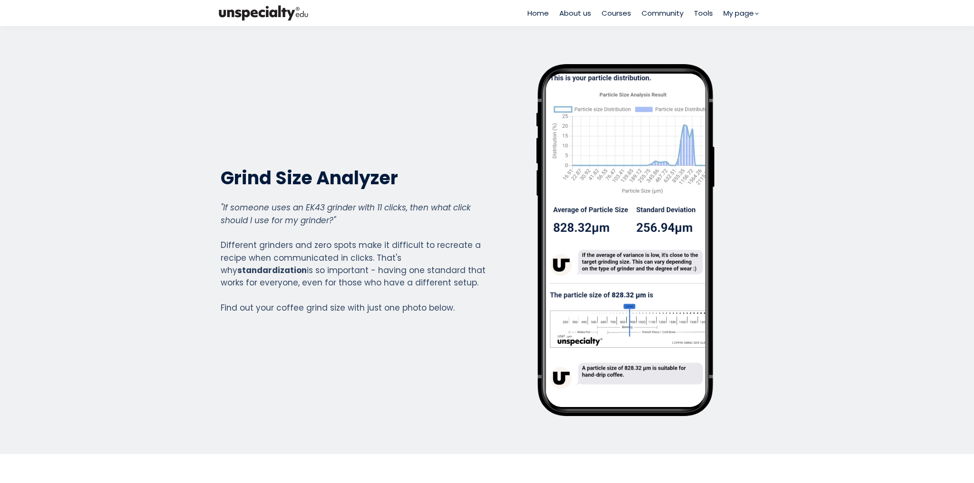  Describe the element at coordinates (575, 13) in the screenshot. I see `a: About us` at that location.